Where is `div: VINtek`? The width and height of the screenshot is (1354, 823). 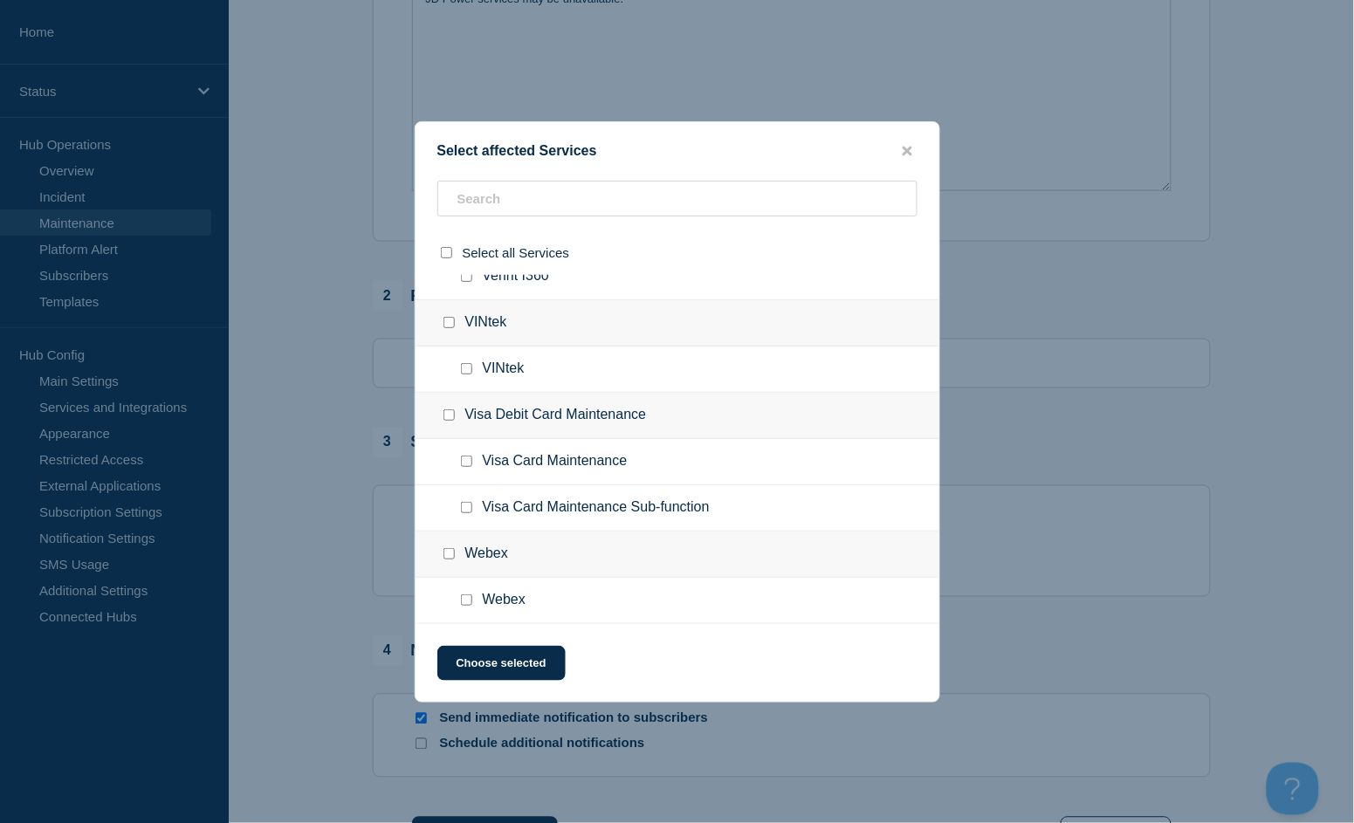
div: VINtek is located at coordinates (677, 323).